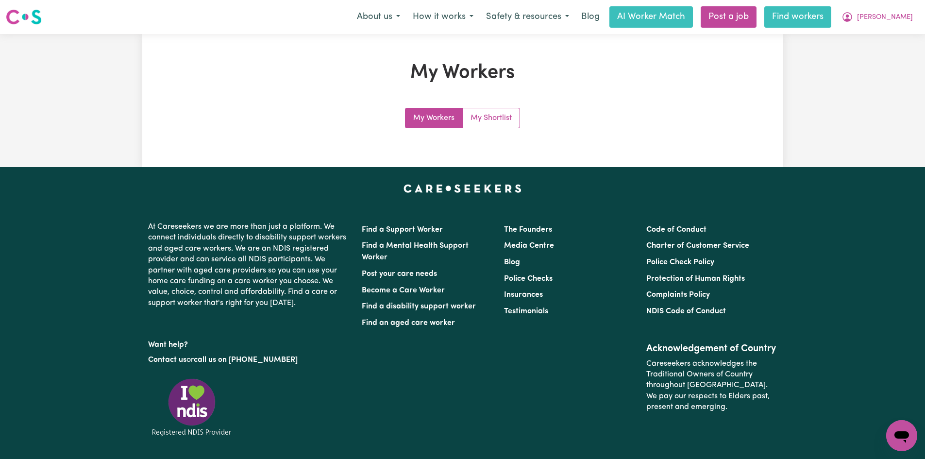 Image resolution: width=925 pixels, height=459 pixels. I want to click on a: Media Centre, so click(529, 246).